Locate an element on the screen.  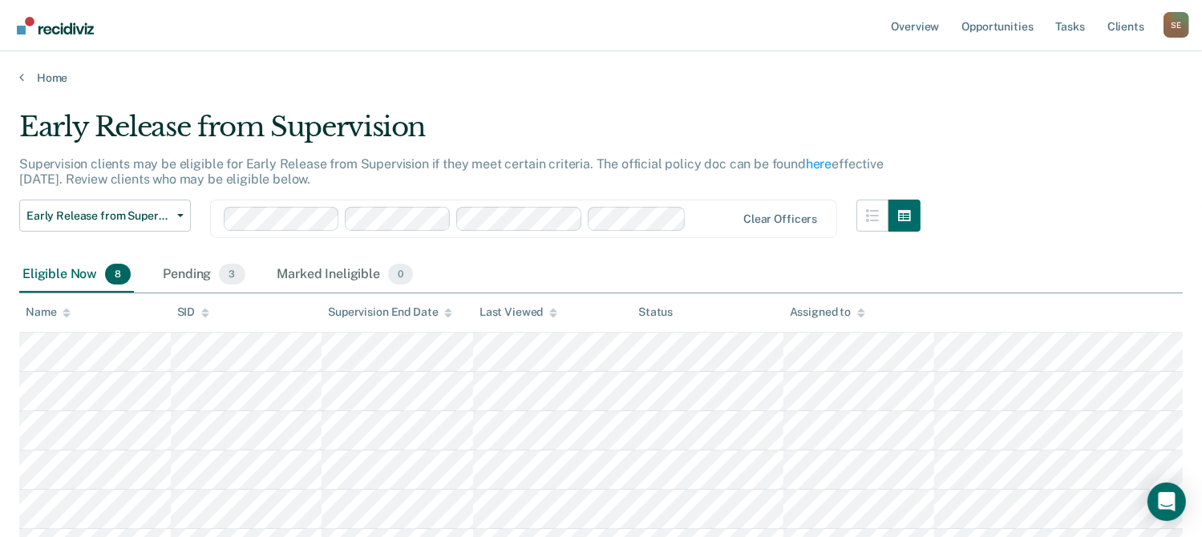
button: Profile dropdown button is located at coordinates (1176, 25).